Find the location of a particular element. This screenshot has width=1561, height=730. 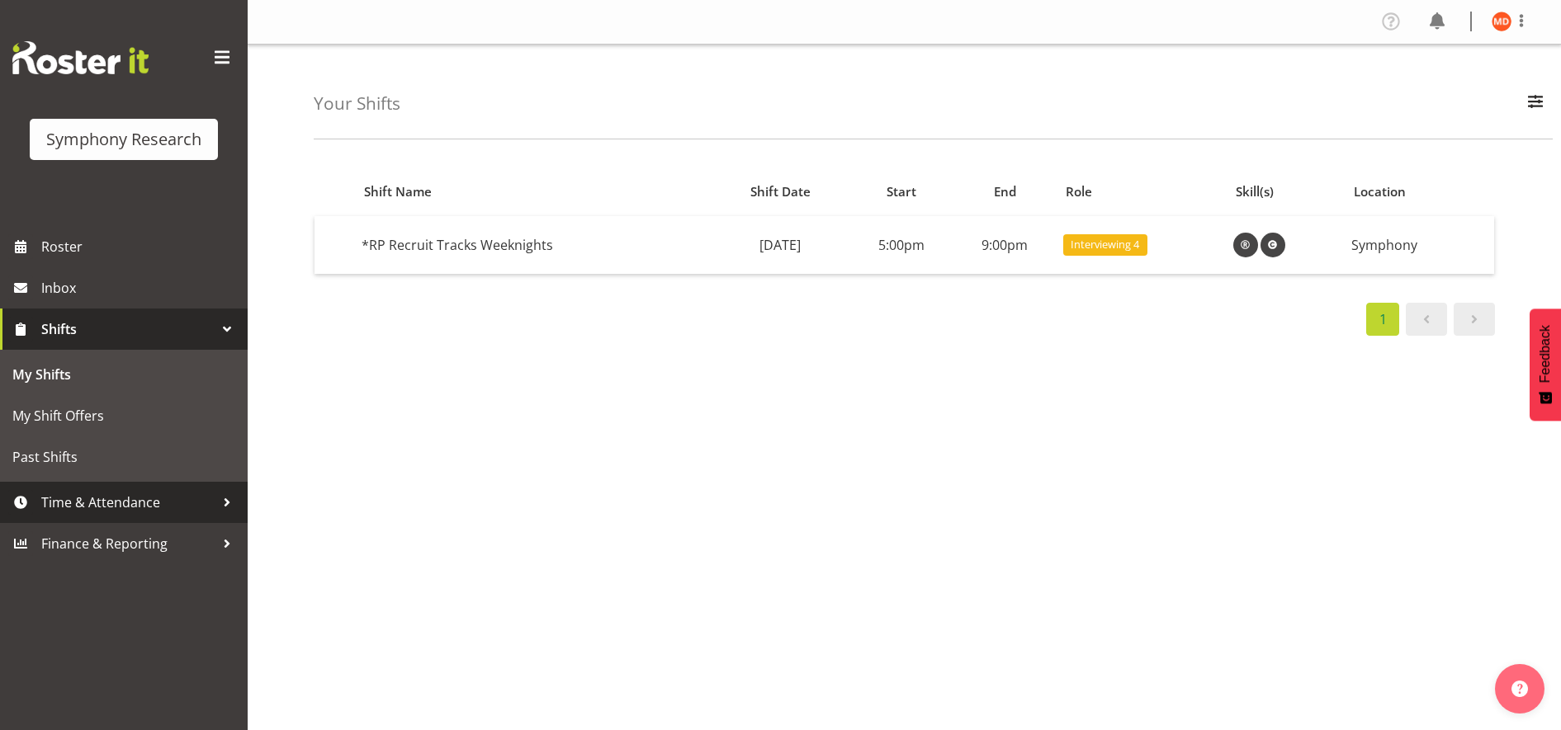

span: Time & Attendance is located at coordinates (128, 503).